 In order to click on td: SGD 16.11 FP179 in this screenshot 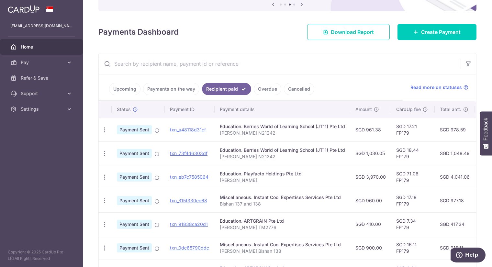, I will do `click(413, 248)`.